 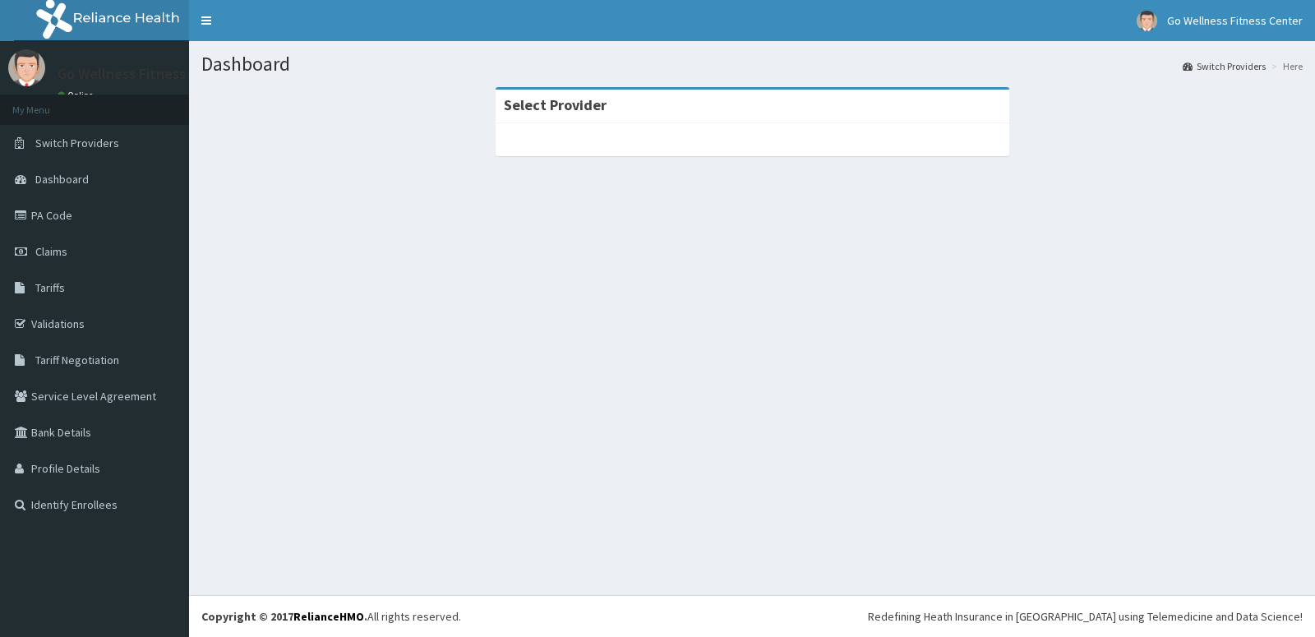 What do you see at coordinates (555, 104) in the screenshot?
I see `strong: Select Provider` at bounding box center [555, 104].